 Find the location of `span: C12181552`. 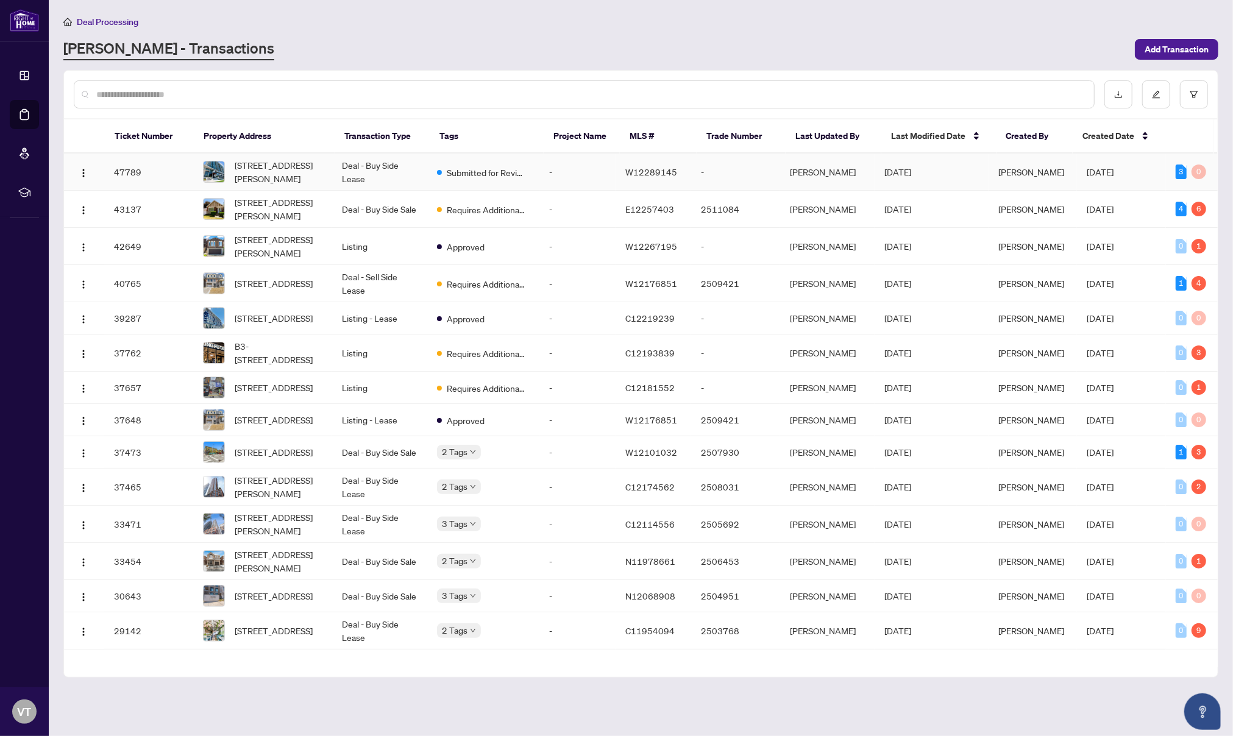

span: C12181552 is located at coordinates (650, 388).